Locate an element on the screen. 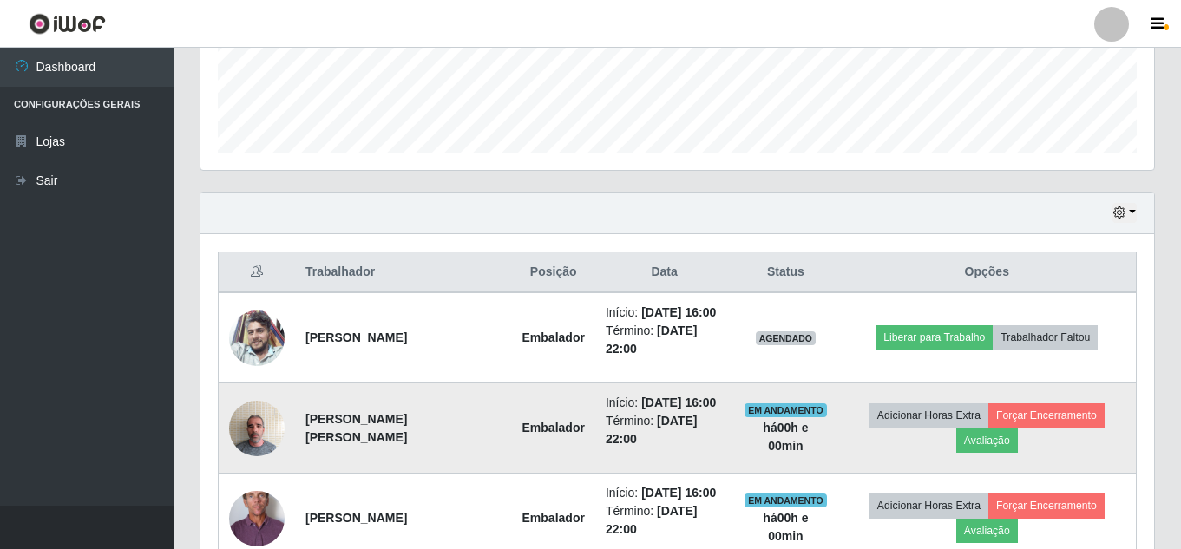 This screenshot has height=549, width=1181. th: Data is located at coordinates (664, 272).